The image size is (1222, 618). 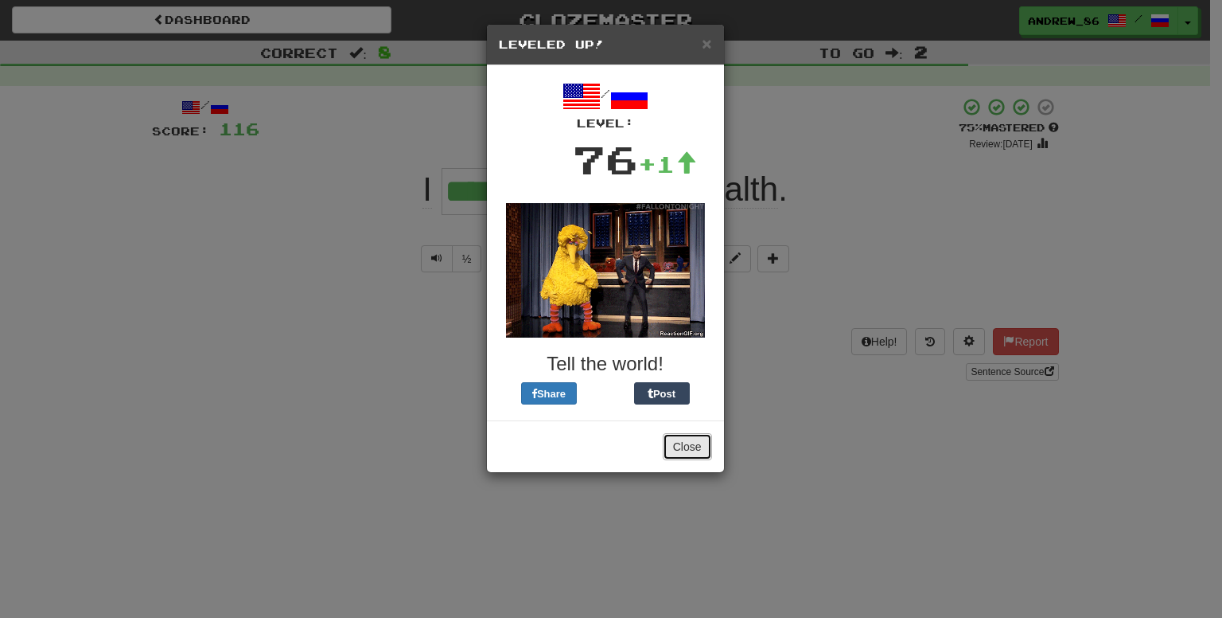 I want to click on div: Level:, so click(x=606, y=123).